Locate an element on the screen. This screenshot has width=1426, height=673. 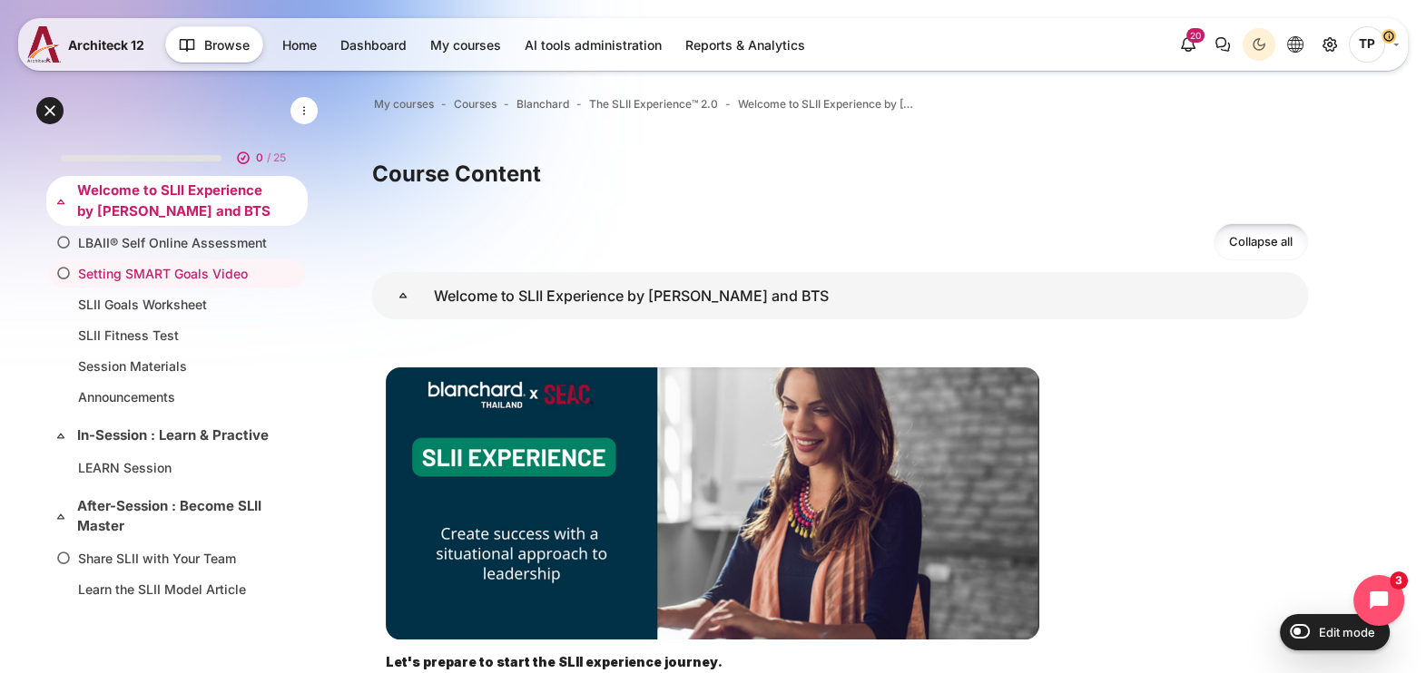
a: LEARN Session is located at coordinates (173, 467).